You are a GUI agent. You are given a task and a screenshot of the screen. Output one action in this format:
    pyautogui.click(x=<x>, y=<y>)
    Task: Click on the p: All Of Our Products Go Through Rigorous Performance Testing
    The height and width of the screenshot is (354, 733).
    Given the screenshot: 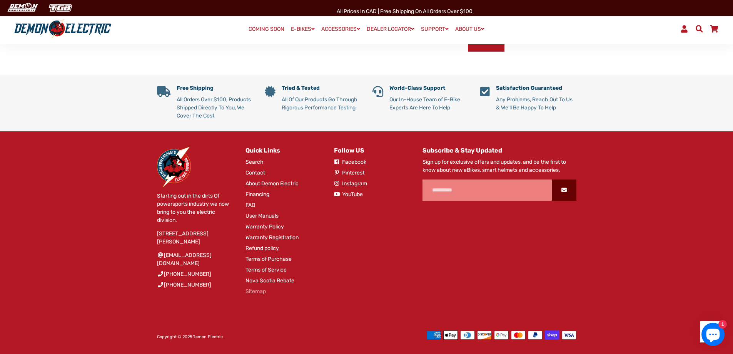 What is the action you would take?
    pyautogui.click(x=321, y=104)
    